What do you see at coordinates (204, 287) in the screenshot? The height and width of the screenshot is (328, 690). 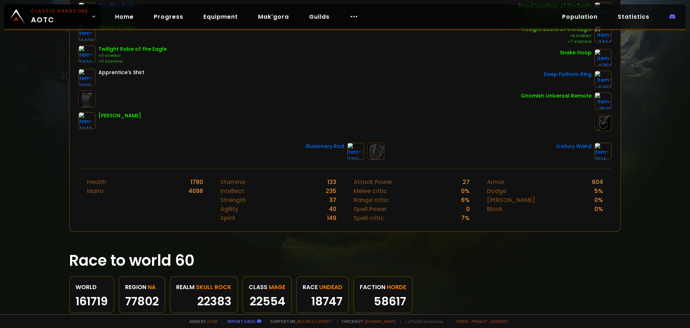 I see `div: realm` at bounding box center [204, 287].